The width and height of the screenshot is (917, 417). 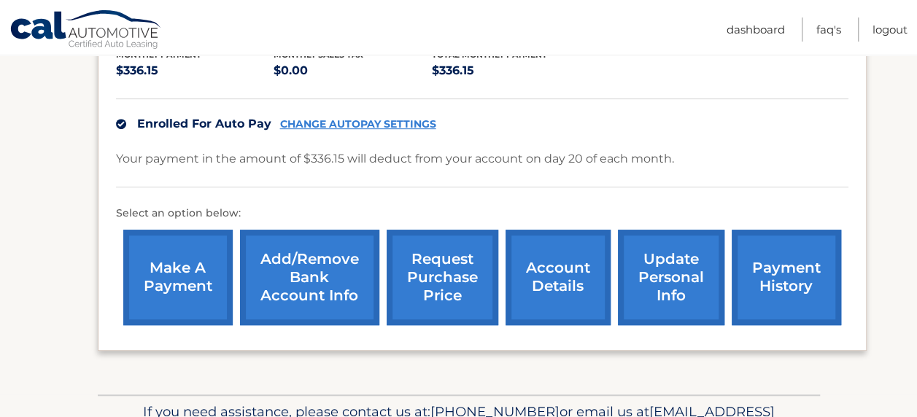 I want to click on a: payment history, so click(x=787, y=277).